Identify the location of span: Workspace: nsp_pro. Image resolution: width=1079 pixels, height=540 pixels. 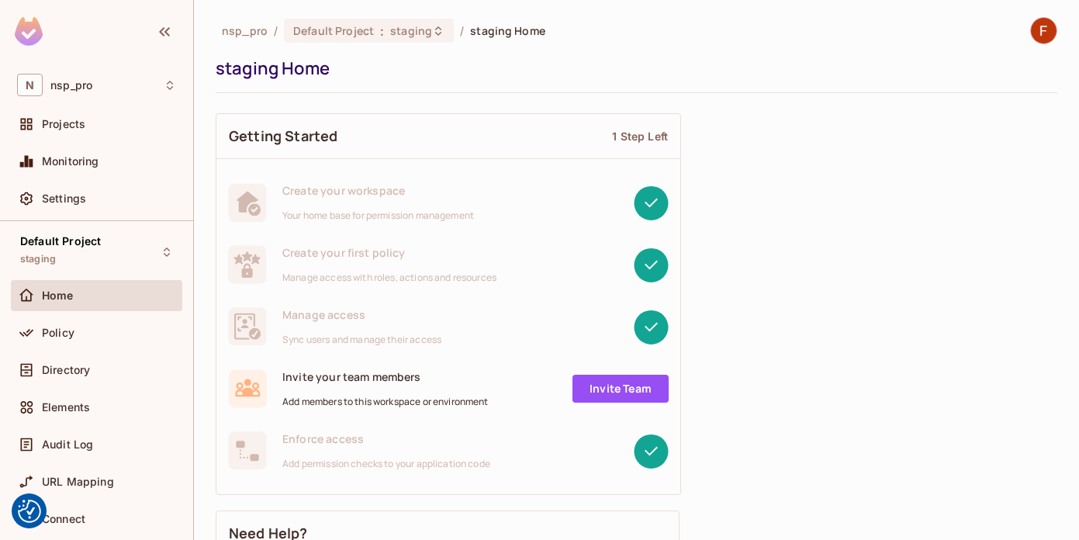
(71, 85).